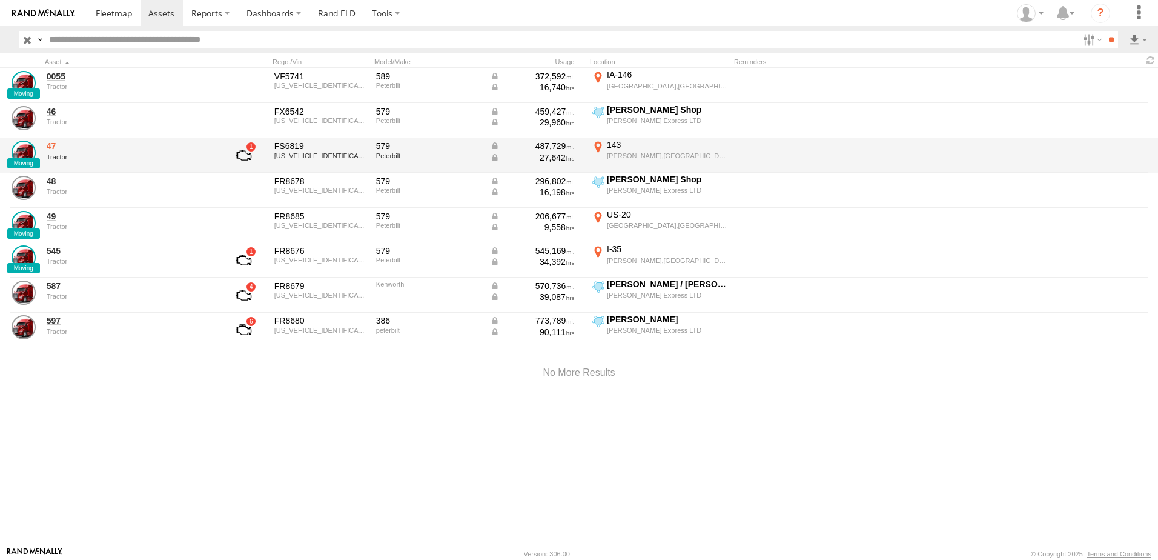  What do you see at coordinates (537, 62) in the screenshot?
I see `div: Usage` at bounding box center [537, 62].